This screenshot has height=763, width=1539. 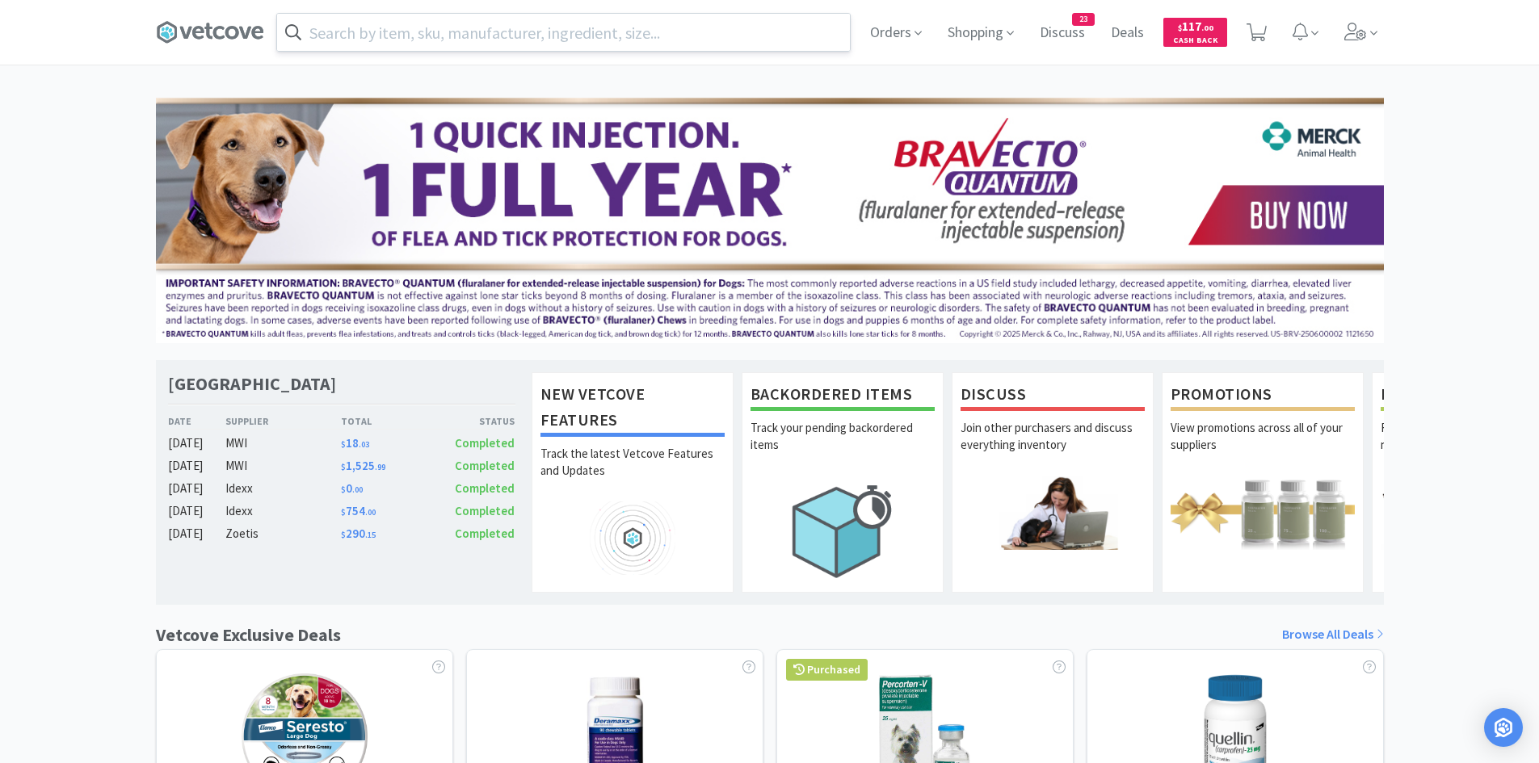 What do you see at coordinates (1263, 482) in the screenshot?
I see `a: PromotionsView promotions across all of your suppliers` at bounding box center [1263, 482].